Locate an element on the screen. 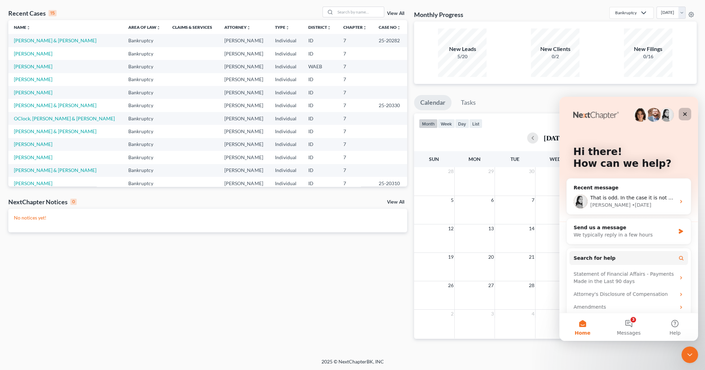  span: 13 is located at coordinates (491, 229).